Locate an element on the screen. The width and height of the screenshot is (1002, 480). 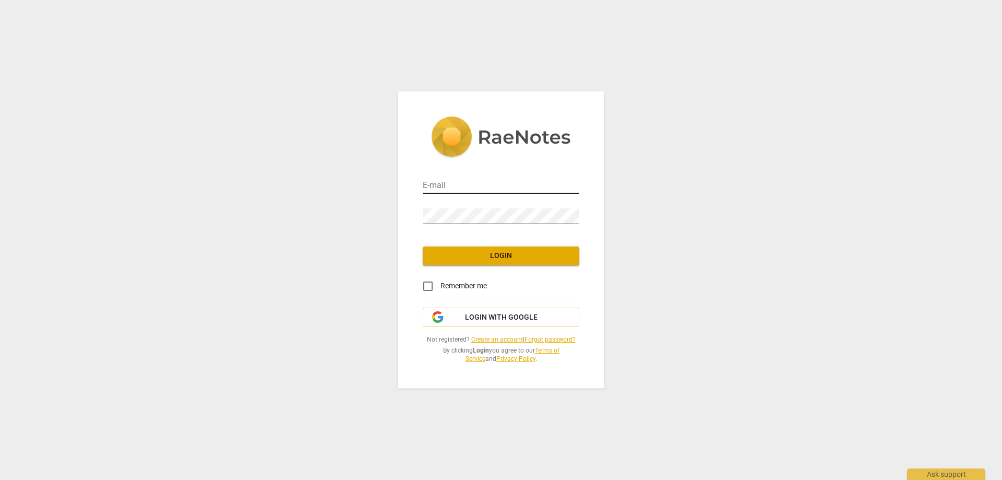
span: Login with Google is located at coordinates (501, 317).